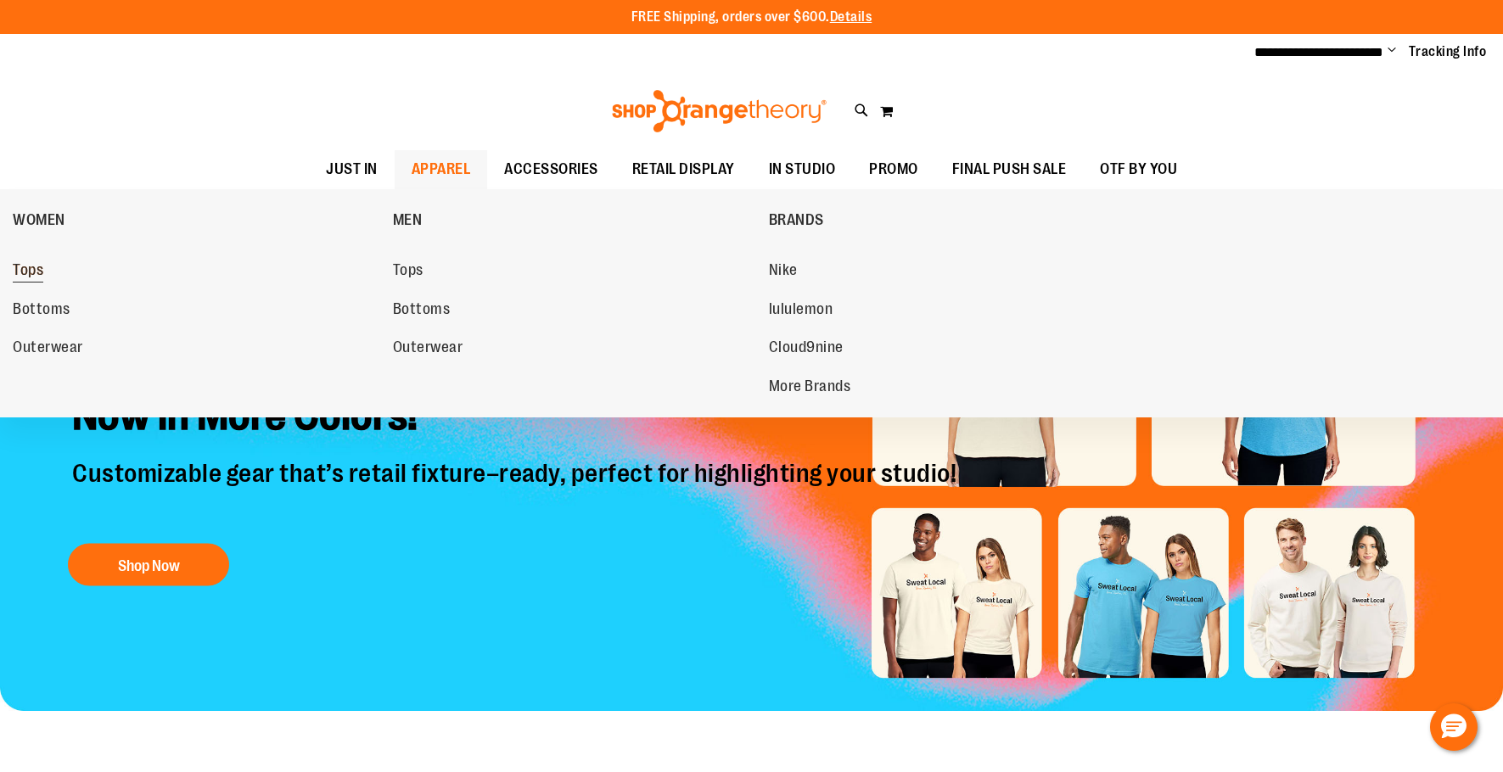  I want to click on span: RETAIL DISPLAY, so click(683, 169).